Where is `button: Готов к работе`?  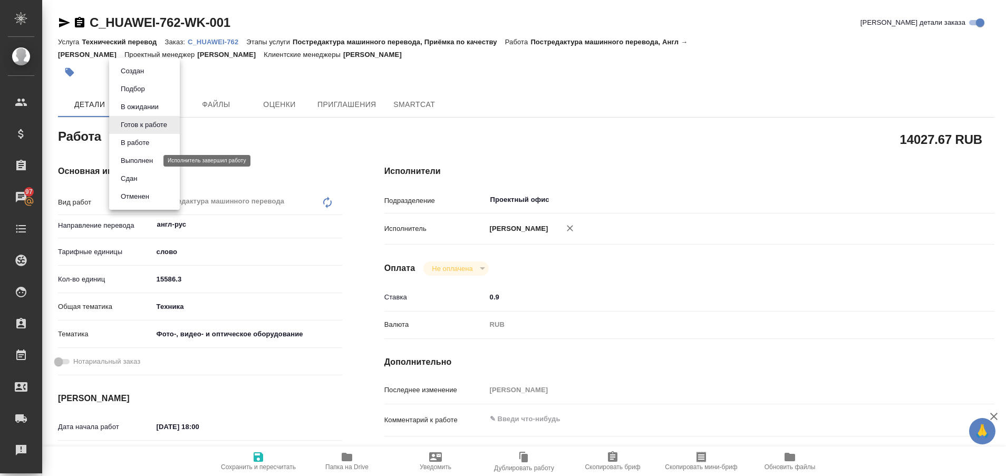 button: Готов к работе is located at coordinates (144, 125).